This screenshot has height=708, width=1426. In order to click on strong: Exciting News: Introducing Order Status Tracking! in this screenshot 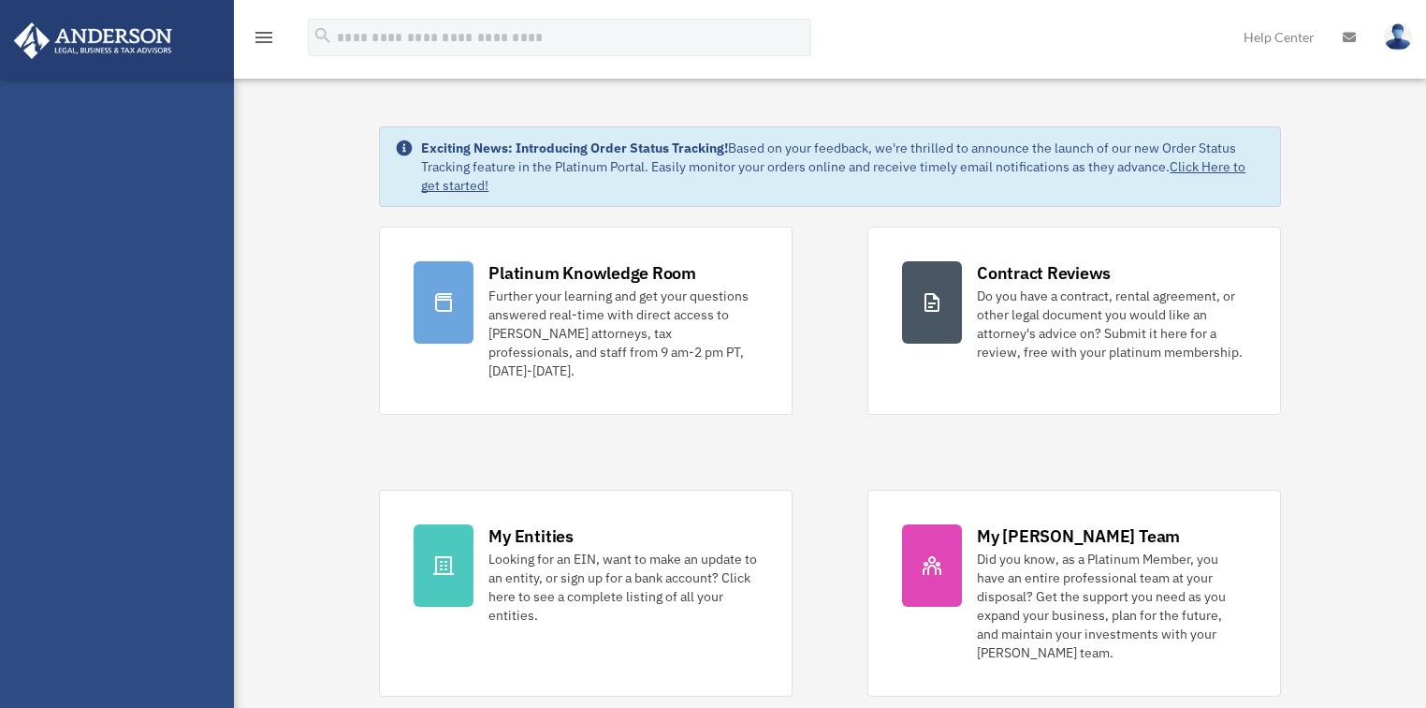, I will do `click(575, 148)`.